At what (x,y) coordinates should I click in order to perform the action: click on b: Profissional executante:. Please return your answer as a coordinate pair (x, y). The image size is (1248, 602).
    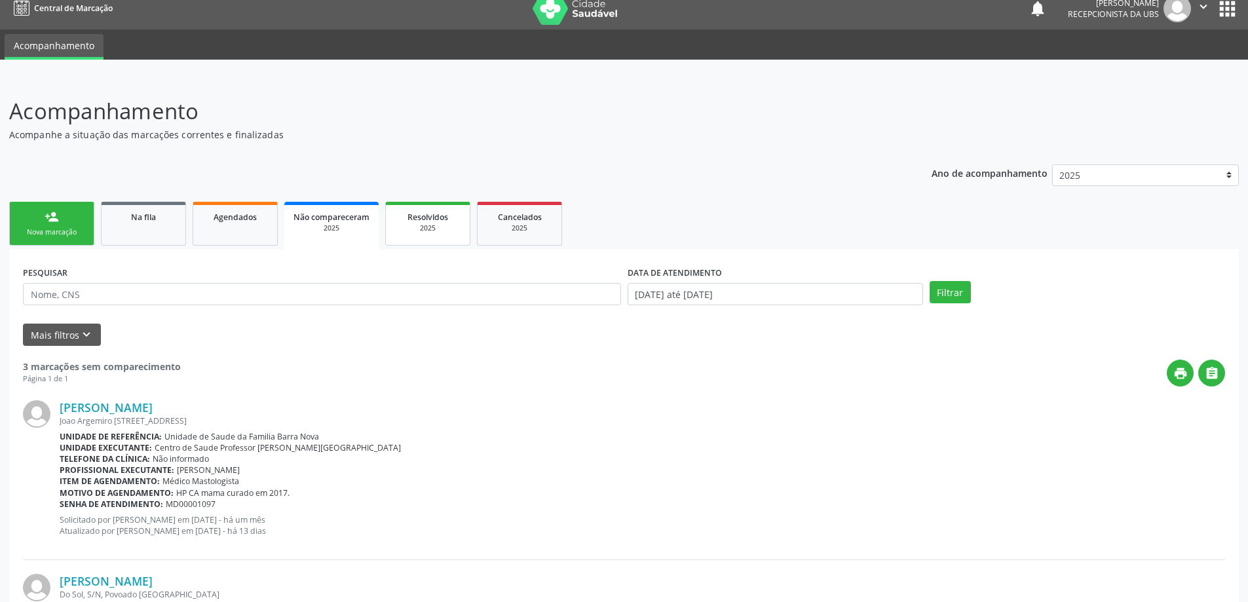
    Looking at the image, I should click on (117, 470).